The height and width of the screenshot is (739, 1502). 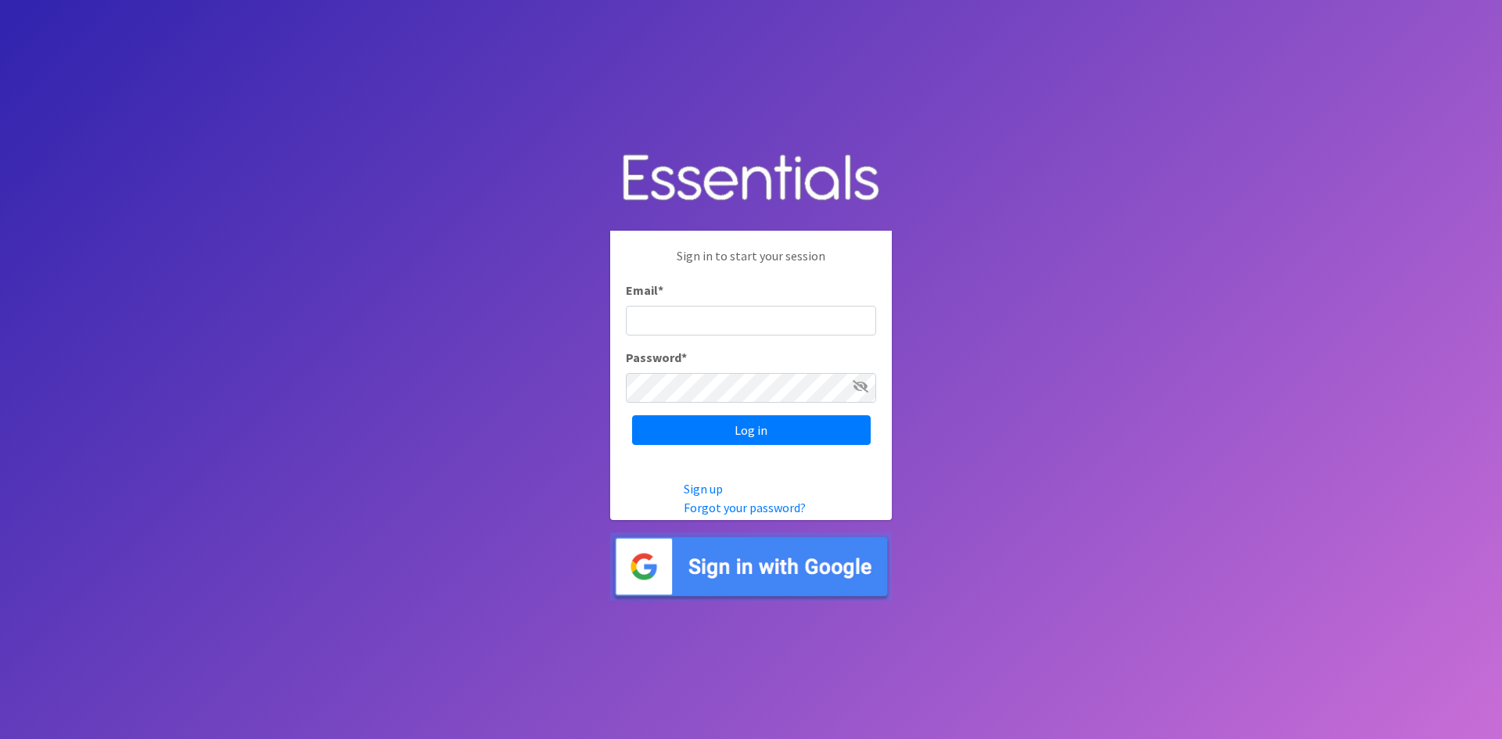 What do you see at coordinates (751, 178) in the screenshot?
I see `img: Human Essentials` at bounding box center [751, 178].